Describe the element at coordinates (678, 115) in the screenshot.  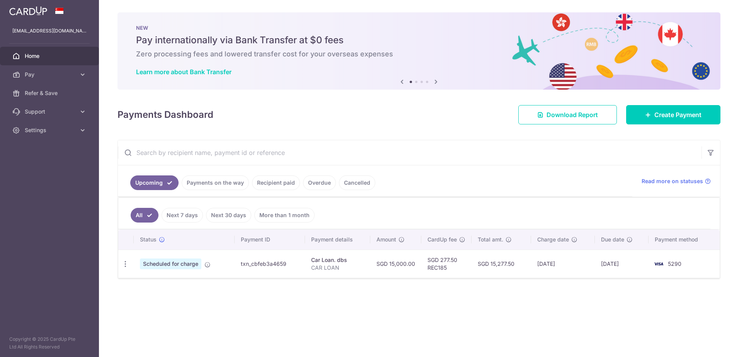
I see `span: Create Payment` at that location.